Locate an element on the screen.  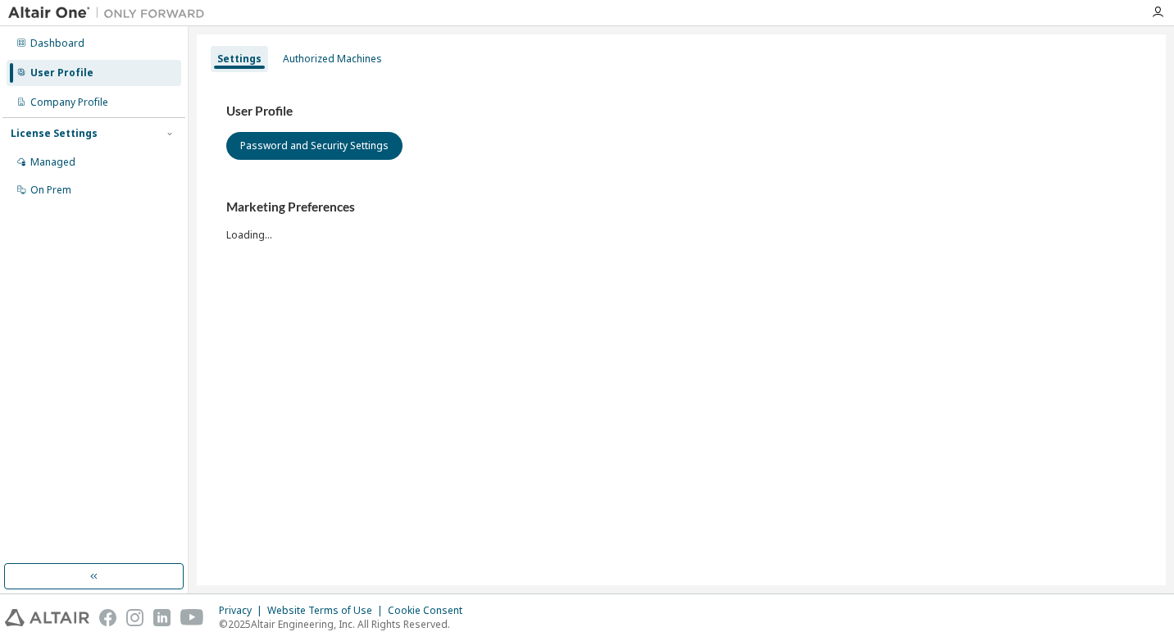
div: Authorized Machines is located at coordinates (332, 59).